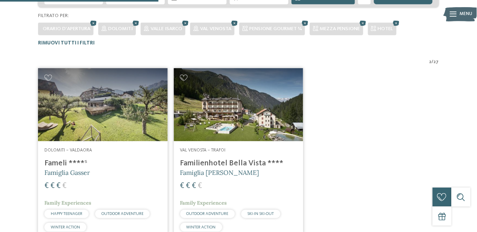  Describe the element at coordinates (66, 213) in the screenshot. I see `span: HAPPY TEENAGER` at that location.